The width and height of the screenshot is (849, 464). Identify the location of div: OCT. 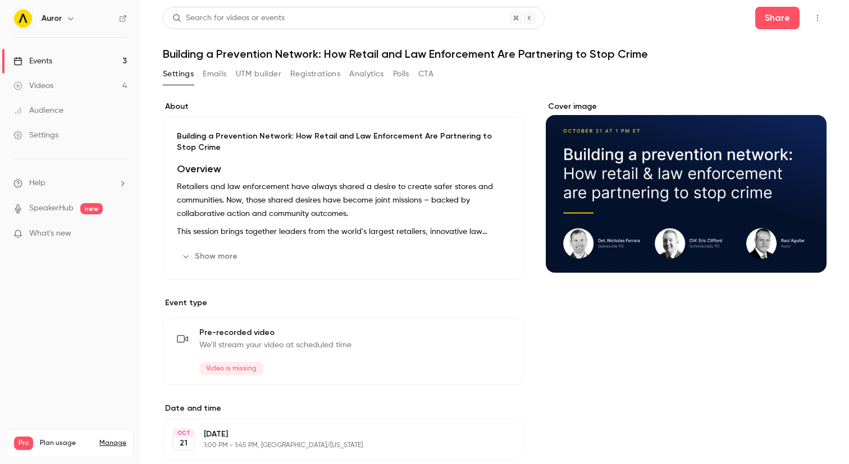
(184, 433).